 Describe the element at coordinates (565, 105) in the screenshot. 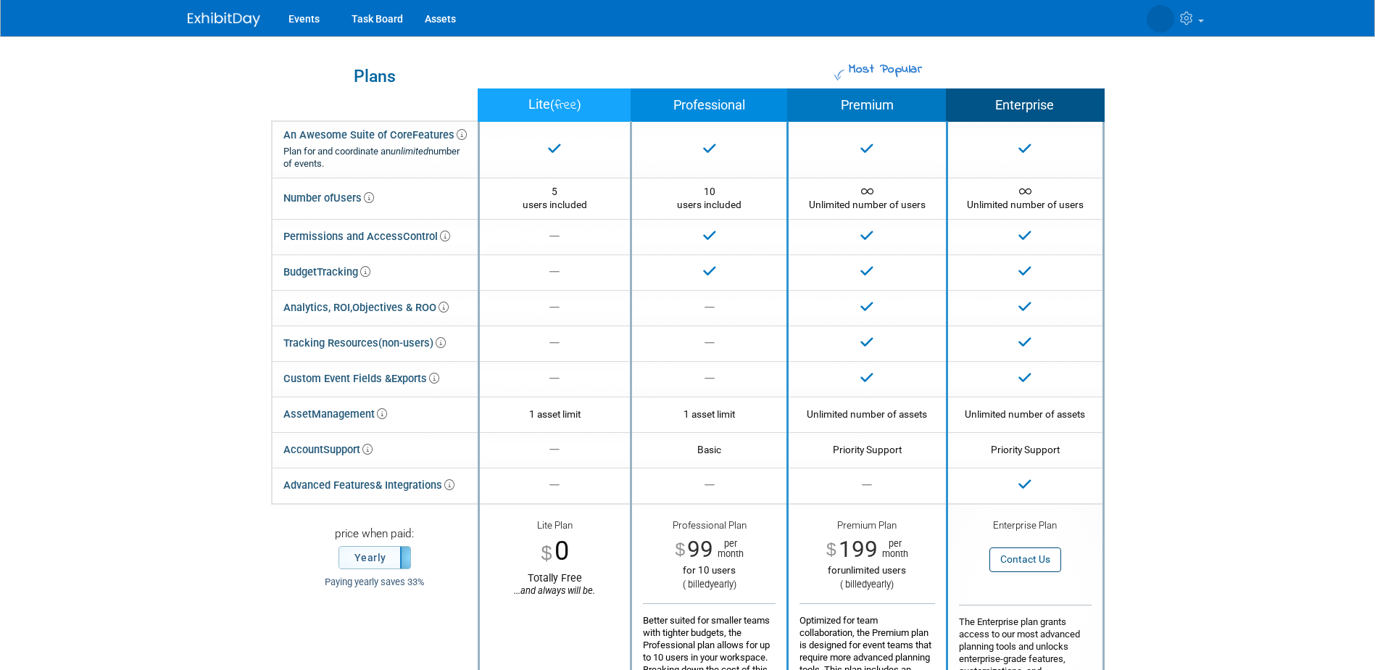

I see `span: free` at that location.